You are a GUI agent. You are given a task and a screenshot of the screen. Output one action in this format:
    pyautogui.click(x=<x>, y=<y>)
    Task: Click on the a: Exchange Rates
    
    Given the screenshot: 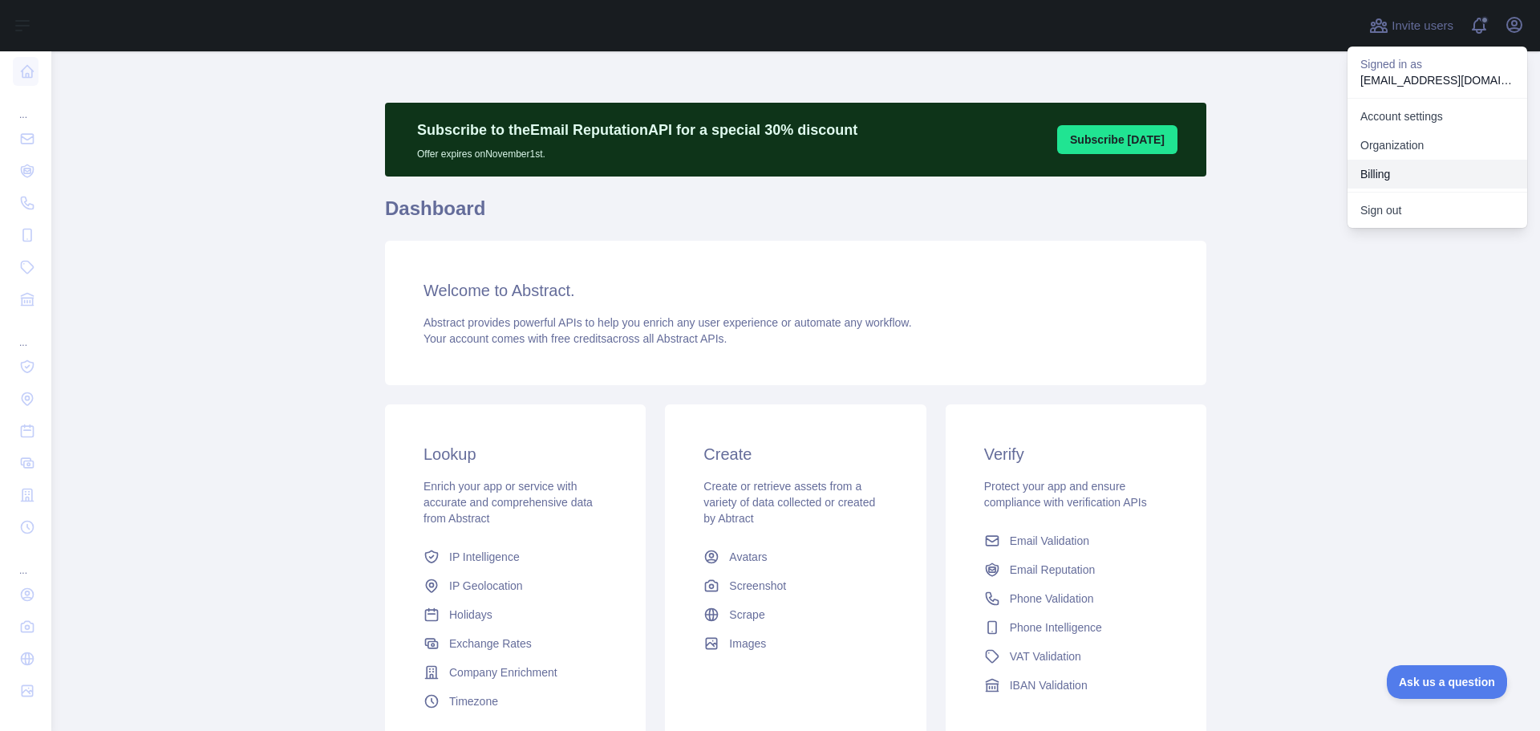 What is the action you would take?
    pyautogui.click(x=515, y=643)
    